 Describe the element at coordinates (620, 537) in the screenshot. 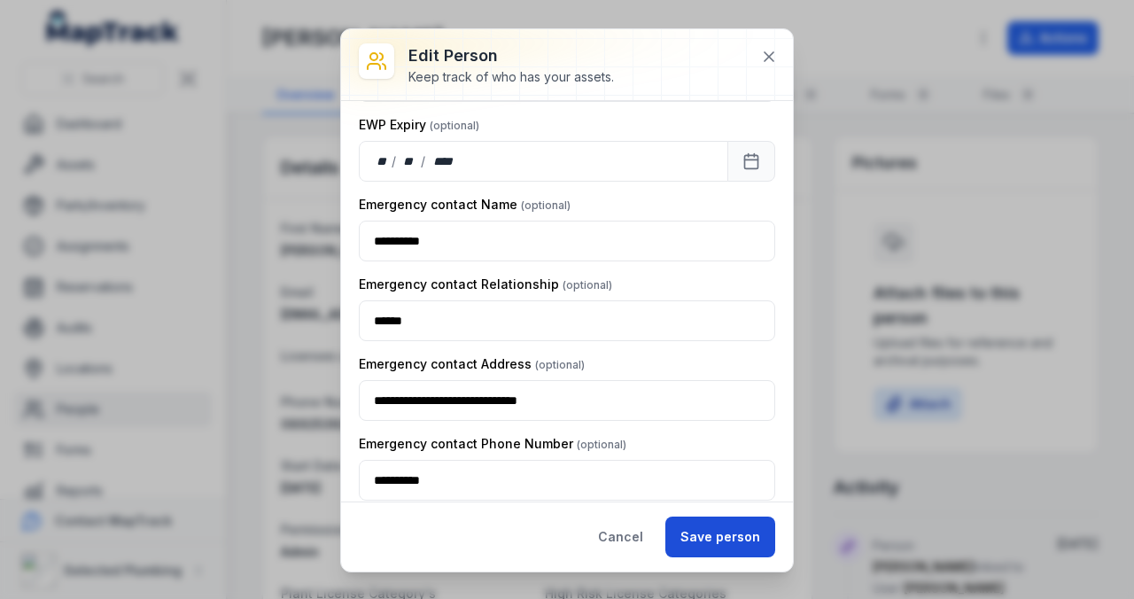

I see `button: Cancel` at that location.